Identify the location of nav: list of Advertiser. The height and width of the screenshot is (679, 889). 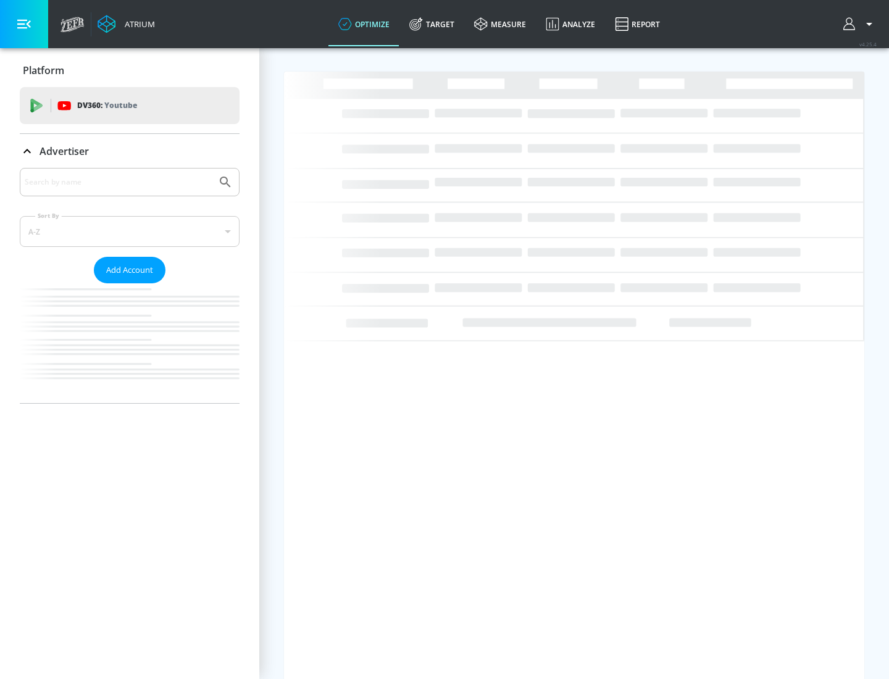
(130, 343).